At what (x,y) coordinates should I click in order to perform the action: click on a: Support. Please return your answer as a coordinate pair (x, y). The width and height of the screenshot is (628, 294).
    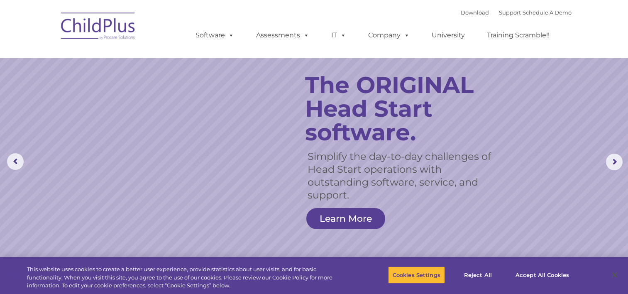
    Looking at the image, I should click on (510, 12).